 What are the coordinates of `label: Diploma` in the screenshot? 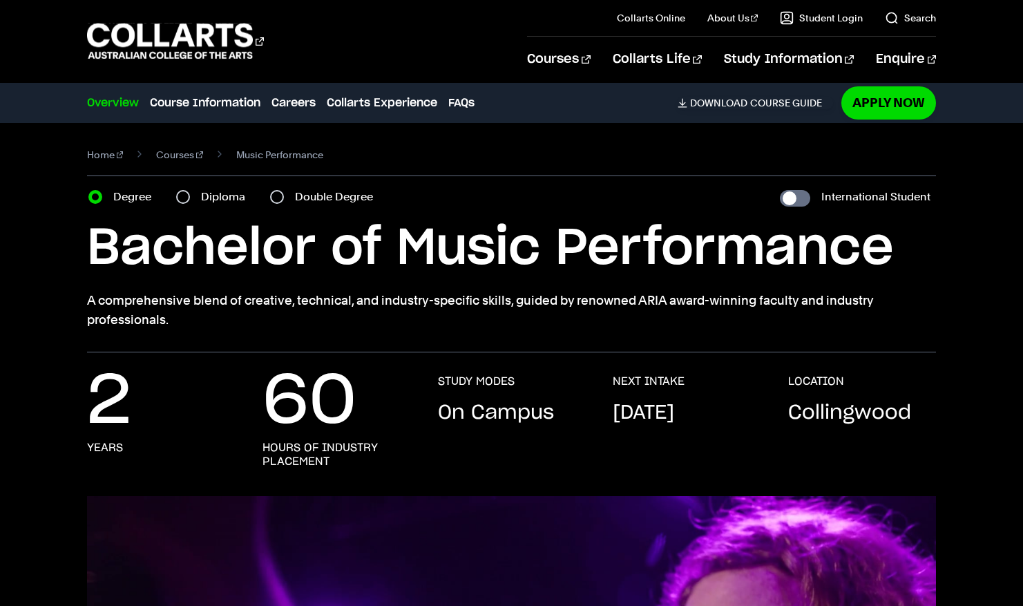 It's located at (227, 197).